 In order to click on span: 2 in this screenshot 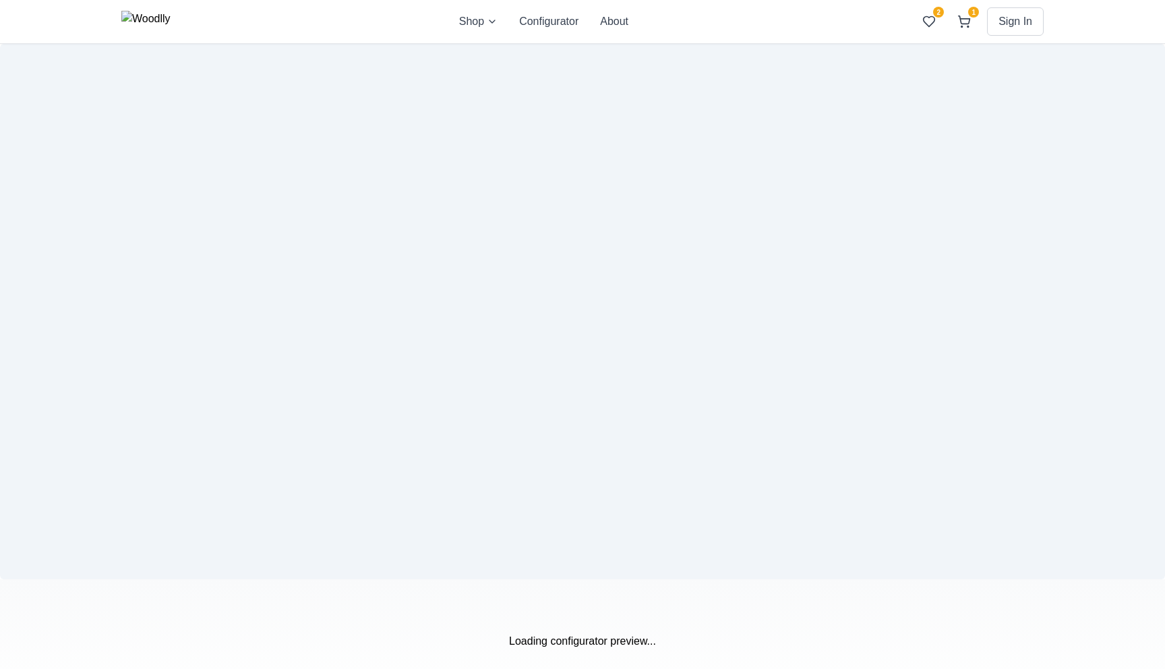, I will do `click(939, 12)`.